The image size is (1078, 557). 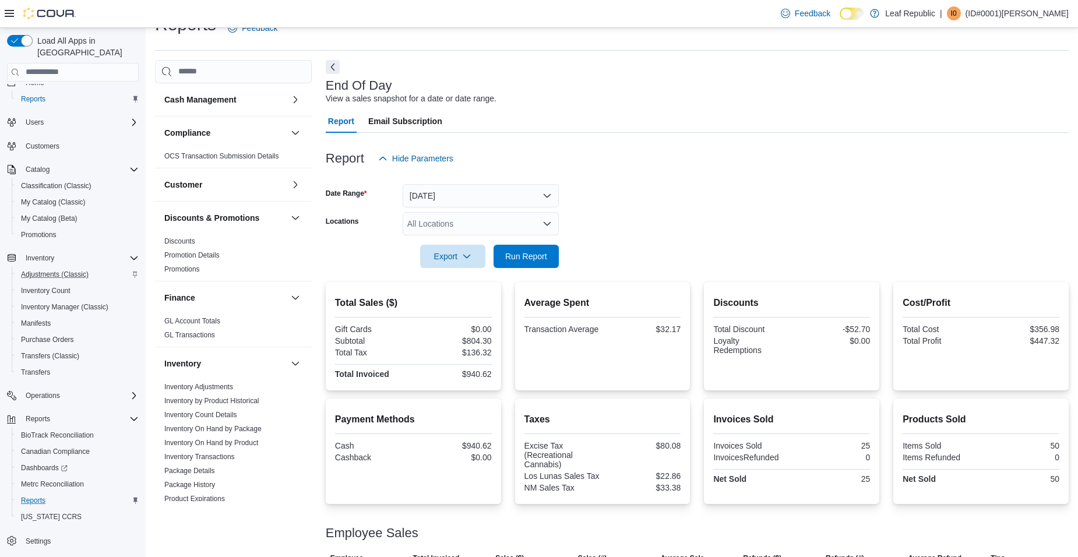 I want to click on button: Inventory Count, so click(x=77, y=291).